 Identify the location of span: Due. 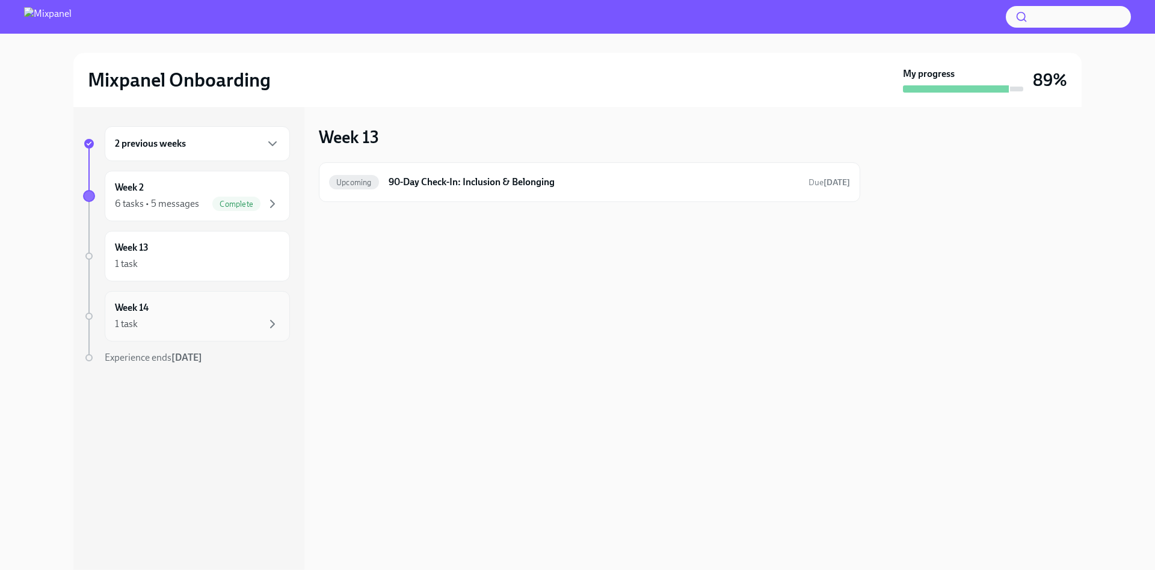
(829, 182).